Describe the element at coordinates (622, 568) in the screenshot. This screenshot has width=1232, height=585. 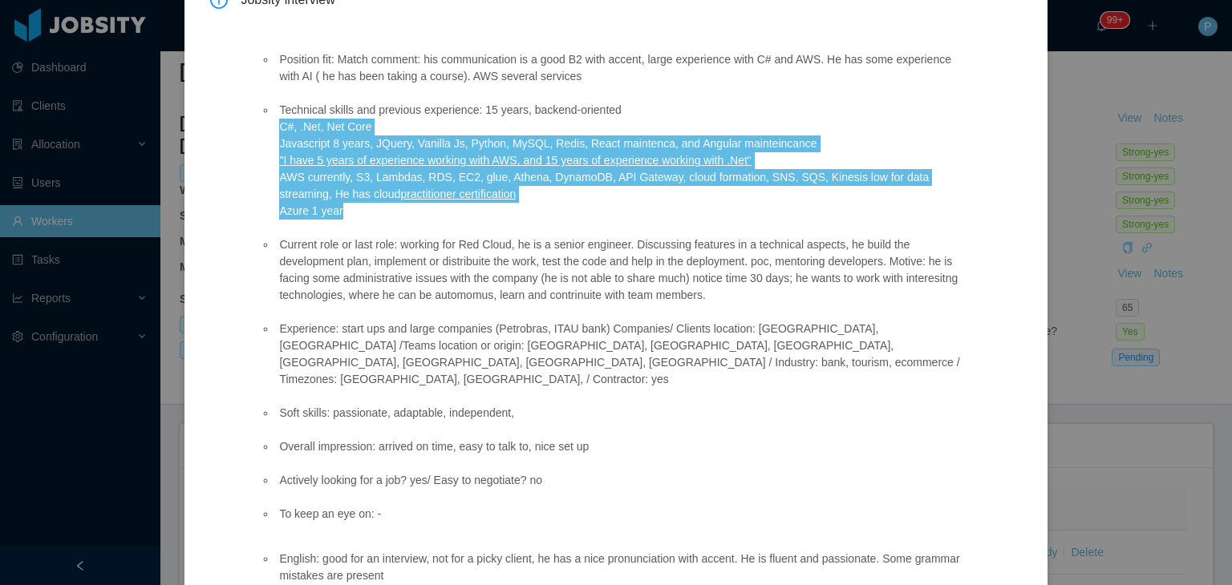
I see `li: English: good for an interview, not for a picky client, he has a nice pronunciation with accent. ...` at that location.